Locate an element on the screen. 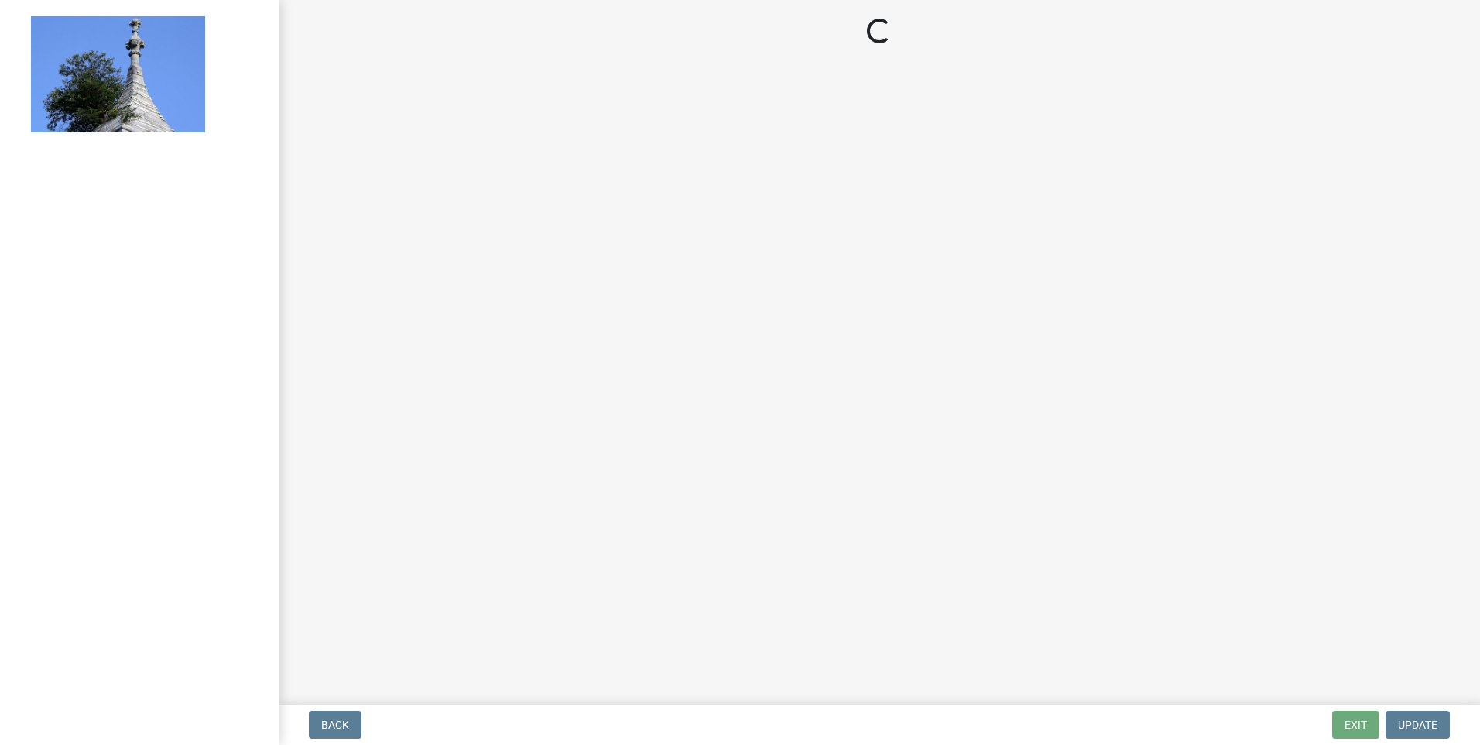  button: Back is located at coordinates (335, 725).